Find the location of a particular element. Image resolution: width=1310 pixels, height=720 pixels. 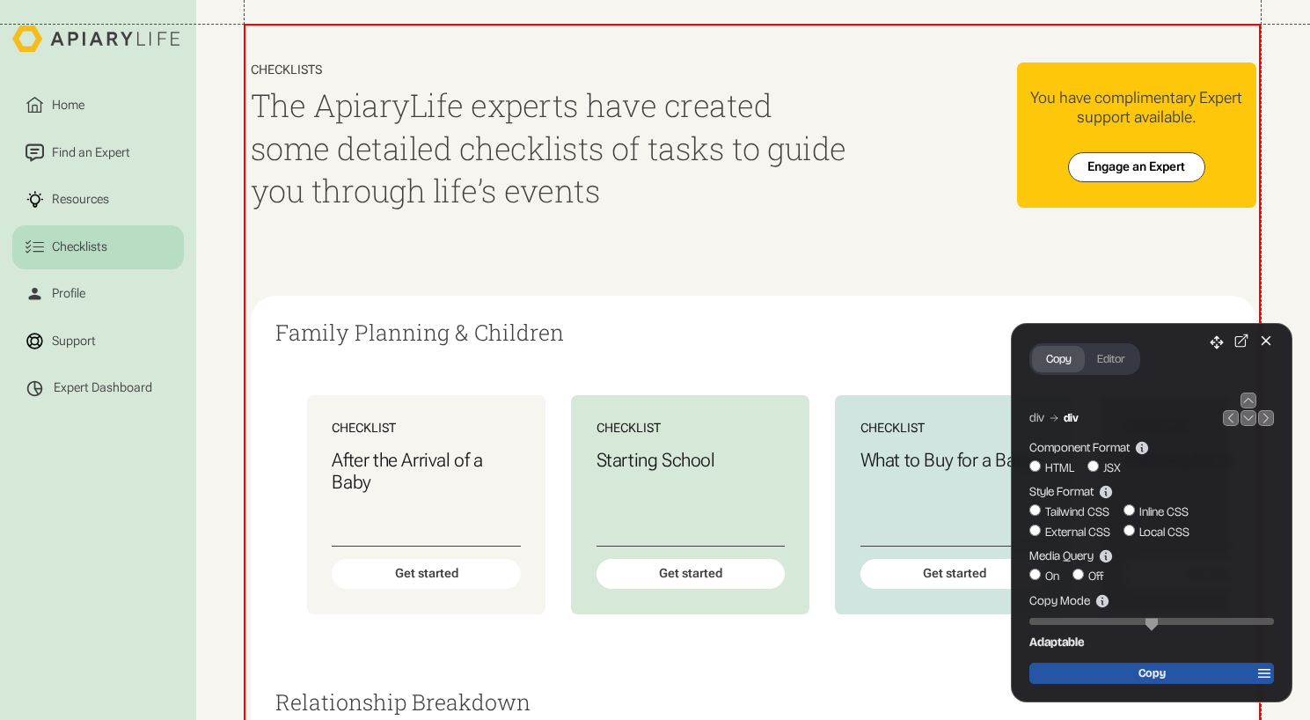

a: Engage an Expert is located at coordinates (1137, 167).